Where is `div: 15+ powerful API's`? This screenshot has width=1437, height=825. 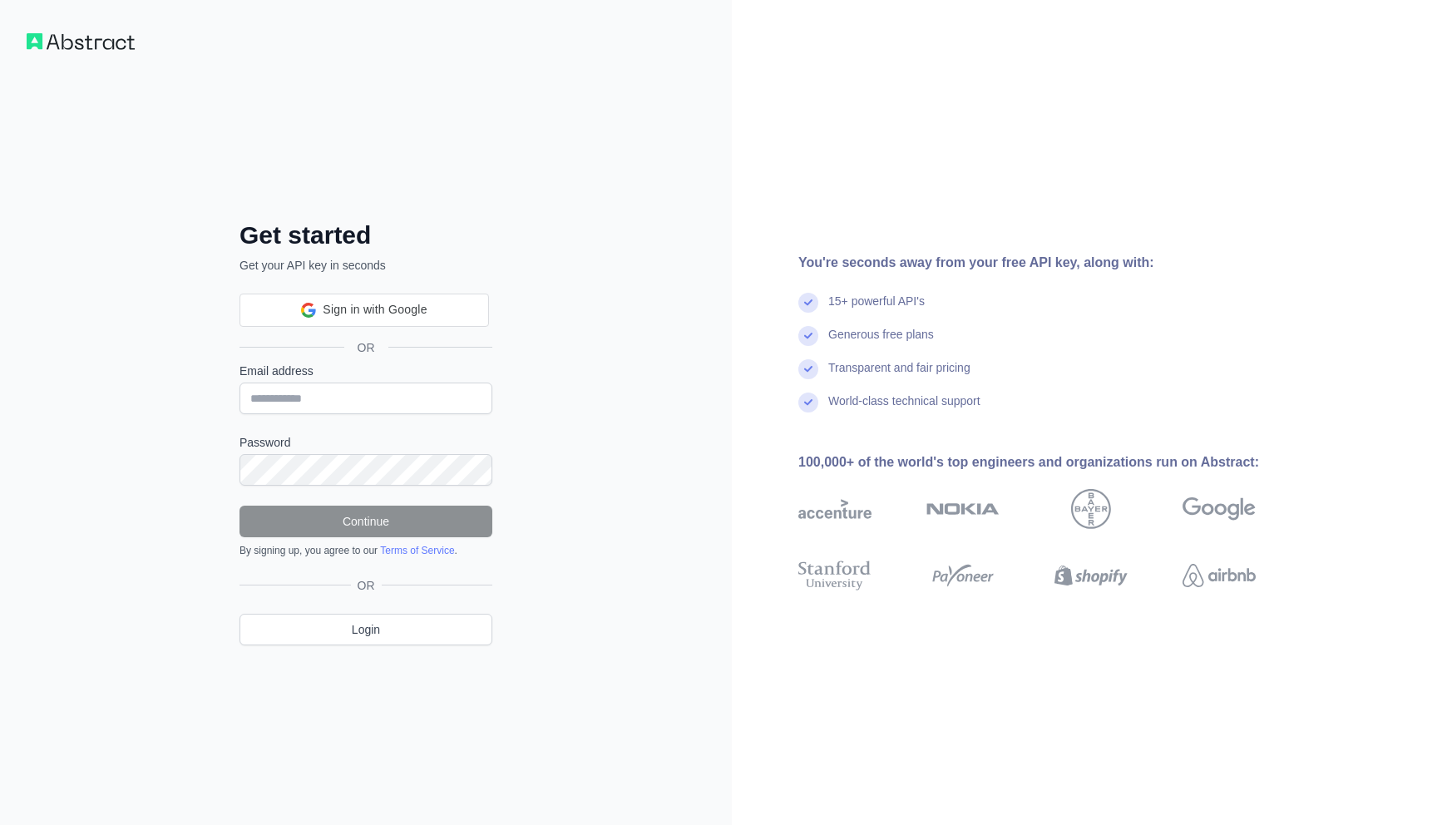
div: 15+ powerful API's is located at coordinates (876, 309).